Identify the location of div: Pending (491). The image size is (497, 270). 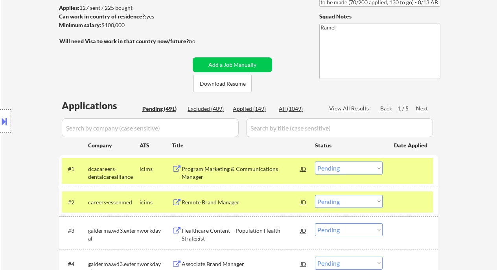
(162, 109).